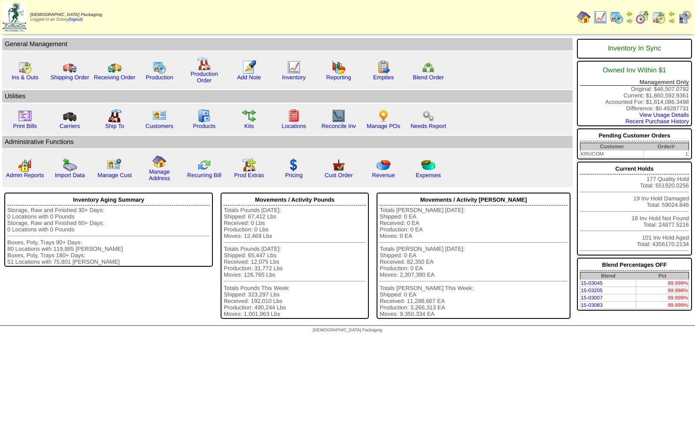 The image size is (695, 421). Describe the element at coordinates (70, 175) in the screenshot. I see `a: Import Data` at that location.